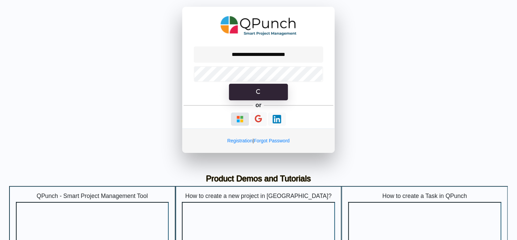 Image resolution: width=517 pixels, height=240 pixels. Describe the element at coordinates (272, 141) in the screenshot. I see `a: Forgot Password` at that location.